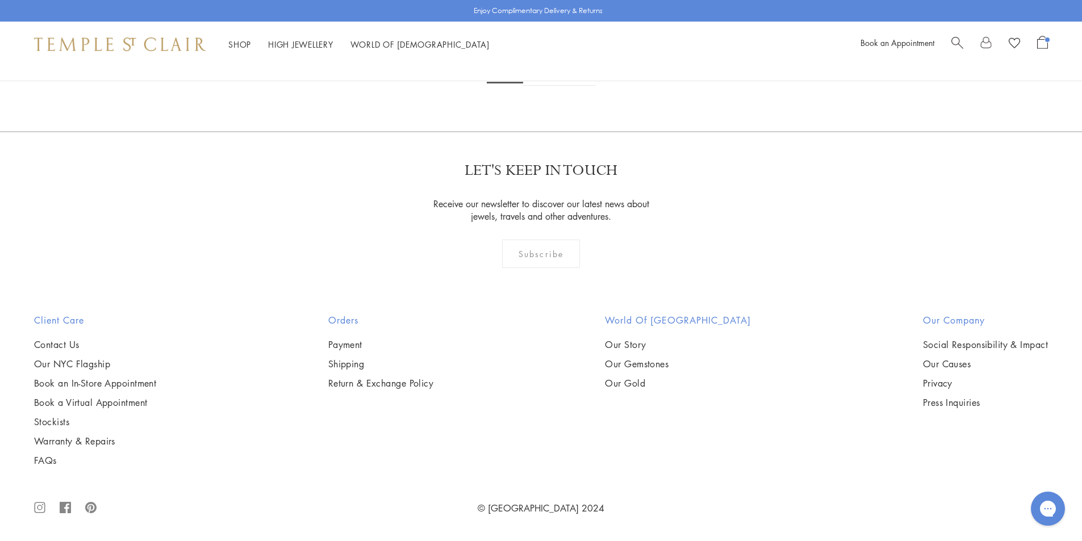 Image resolution: width=1082 pixels, height=541 pixels. Describe the element at coordinates (541, 210) in the screenshot. I see `p: Receive our newsletter to discover our latest news about jewels, travels and other adventures.` at that location.